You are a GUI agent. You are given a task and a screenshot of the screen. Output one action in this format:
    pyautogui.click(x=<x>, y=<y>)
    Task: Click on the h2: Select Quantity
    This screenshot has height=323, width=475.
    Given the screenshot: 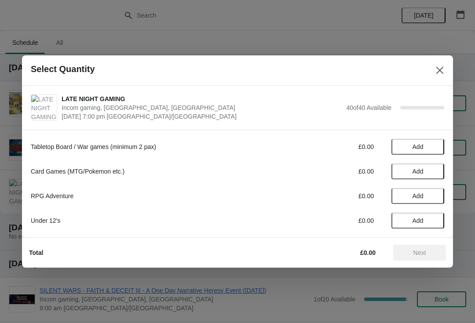 What is the action you would take?
    pyautogui.click(x=63, y=69)
    